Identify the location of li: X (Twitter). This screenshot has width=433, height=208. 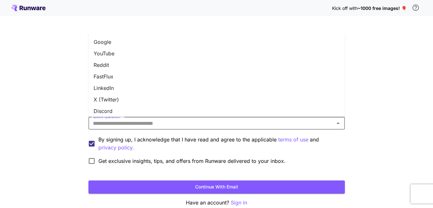
(217, 100).